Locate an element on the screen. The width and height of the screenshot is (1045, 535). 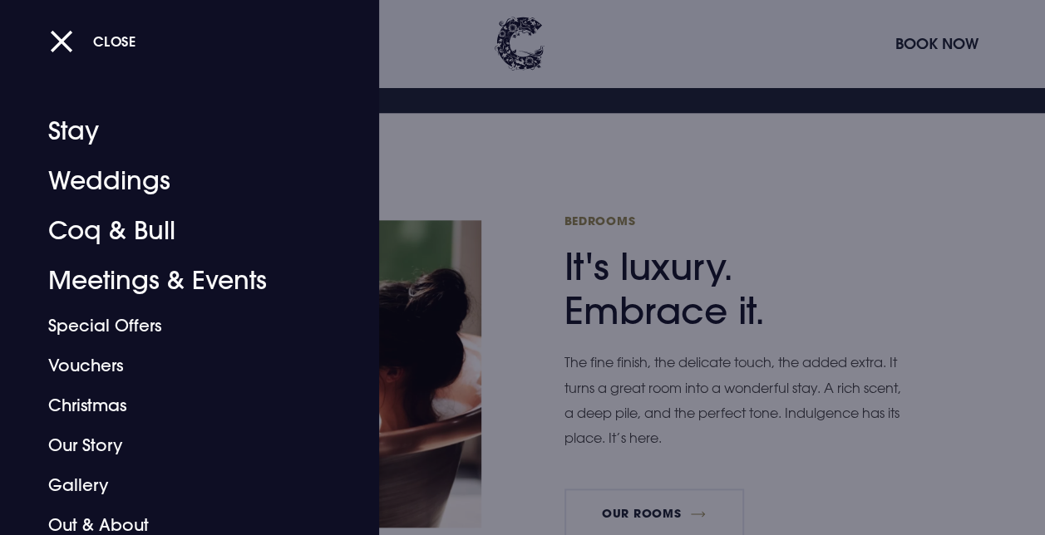
a: Coq & Bull is located at coordinates (178, 231).